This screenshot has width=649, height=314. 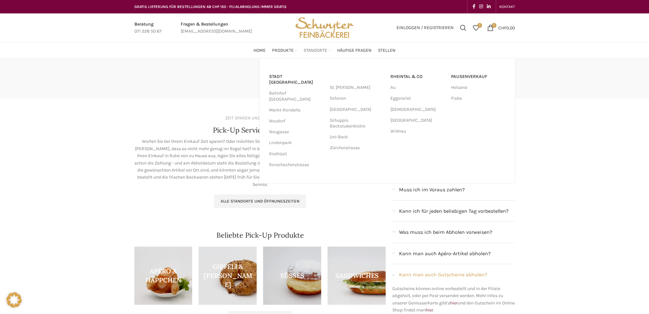 I want to click on span: Alle Standorte und Öffnungszeiten, so click(x=260, y=201).